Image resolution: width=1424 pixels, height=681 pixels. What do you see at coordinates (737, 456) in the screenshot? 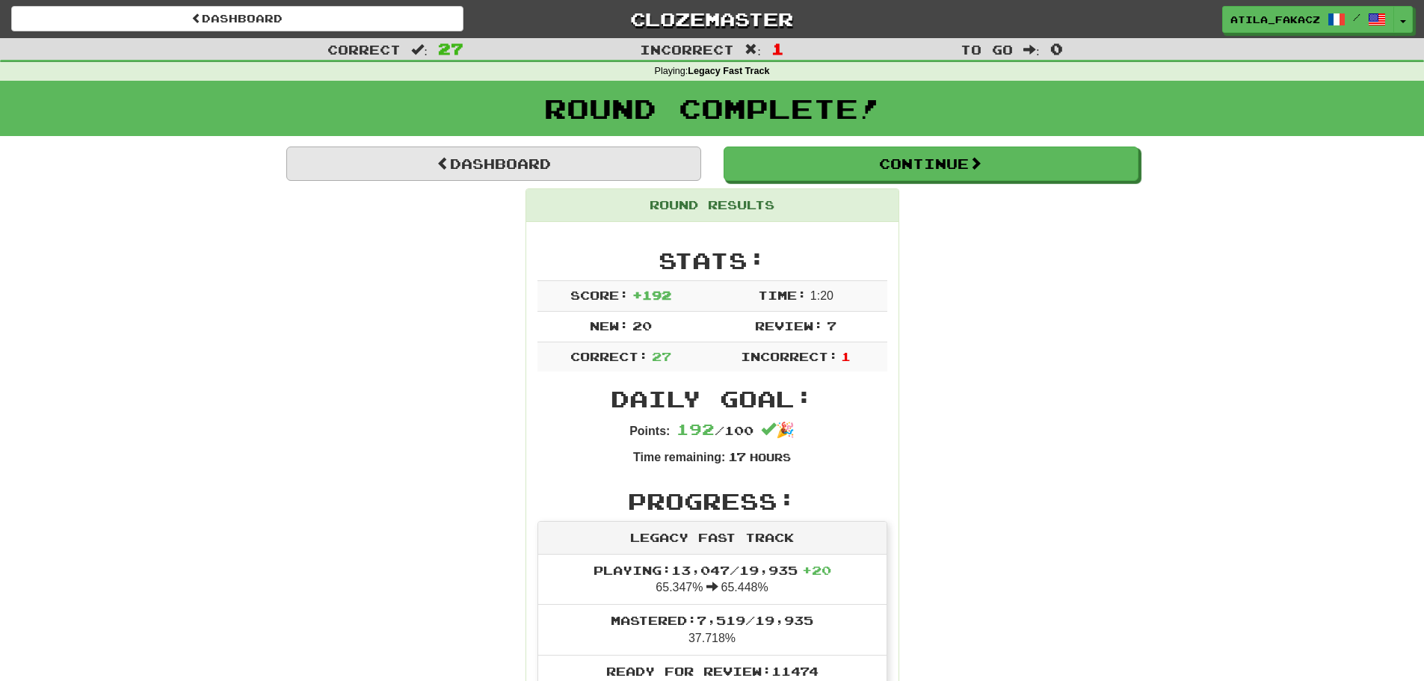
I see `span: 17` at bounding box center [737, 456].